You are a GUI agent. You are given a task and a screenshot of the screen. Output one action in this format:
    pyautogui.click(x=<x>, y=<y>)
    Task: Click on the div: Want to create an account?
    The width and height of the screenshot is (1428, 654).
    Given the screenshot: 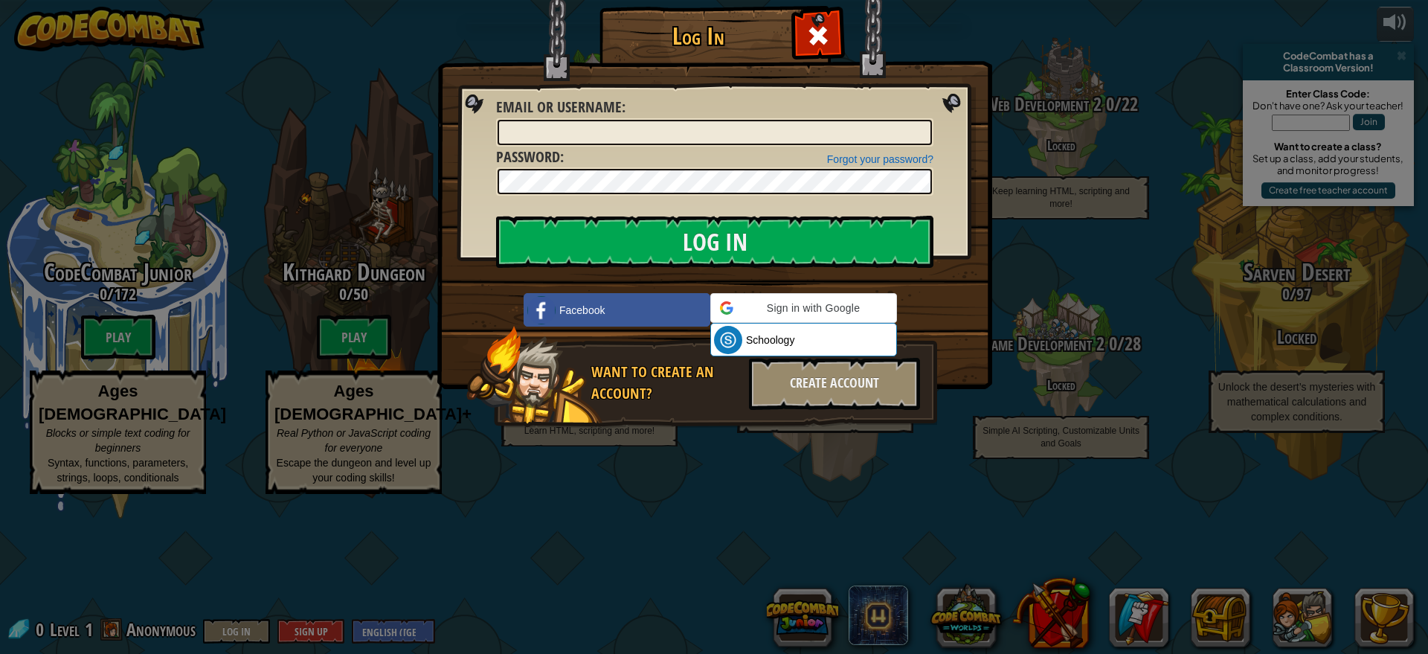 What is the action you would take?
    pyautogui.click(x=666, y=382)
    